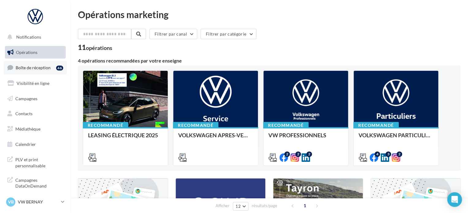 This screenshot has height=213, width=468. What do you see at coordinates (378, 154) in the screenshot?
I see `div: 4` at bounding box center [378, 154].